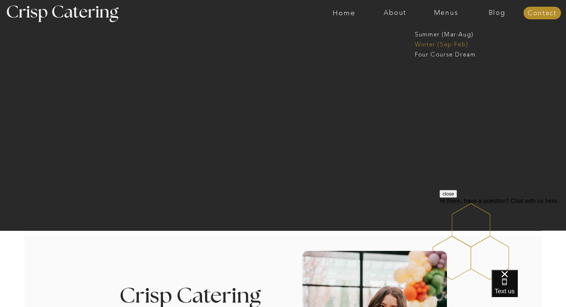  What do you see at coordinates (445, 44) in the screenshot?
I see `a: Winter (Sep-Feb)` at bounding box center [445, 44].